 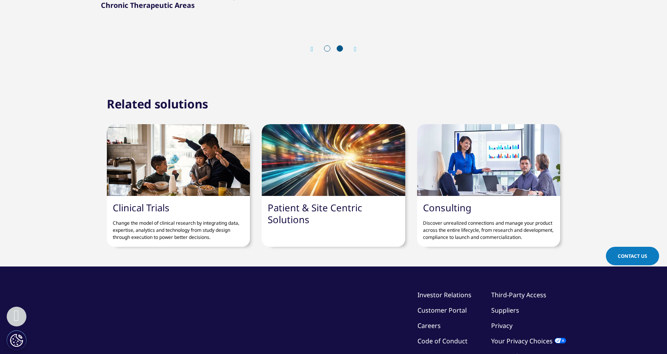 I want to click on a: Privacy, so click(x=502, y=326).